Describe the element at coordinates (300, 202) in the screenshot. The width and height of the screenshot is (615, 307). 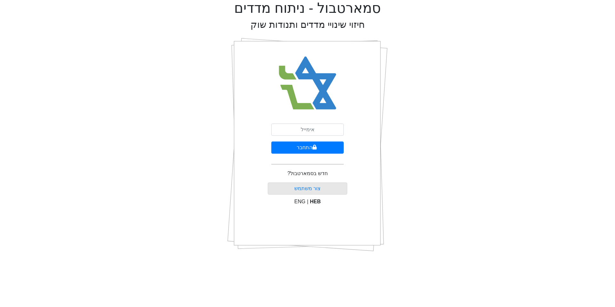
I see `span: ENG` at that location.